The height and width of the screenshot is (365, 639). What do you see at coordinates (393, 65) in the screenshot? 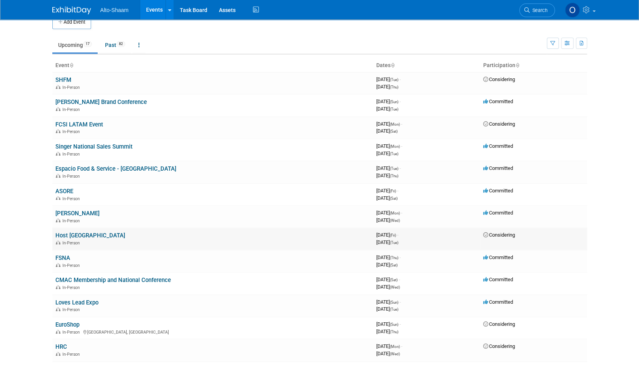
I see `a: Sort by Start Date` at bounding box center [393, 65].